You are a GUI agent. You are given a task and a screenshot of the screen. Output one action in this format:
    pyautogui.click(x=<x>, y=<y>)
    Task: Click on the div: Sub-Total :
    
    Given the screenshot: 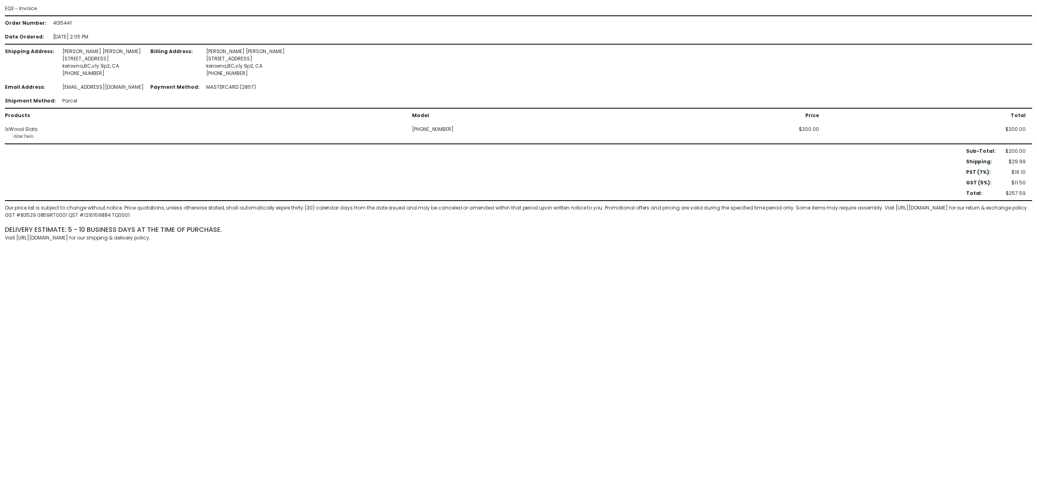 What is the action you would take?
    pyautogui.click(x=981, y=151)
    